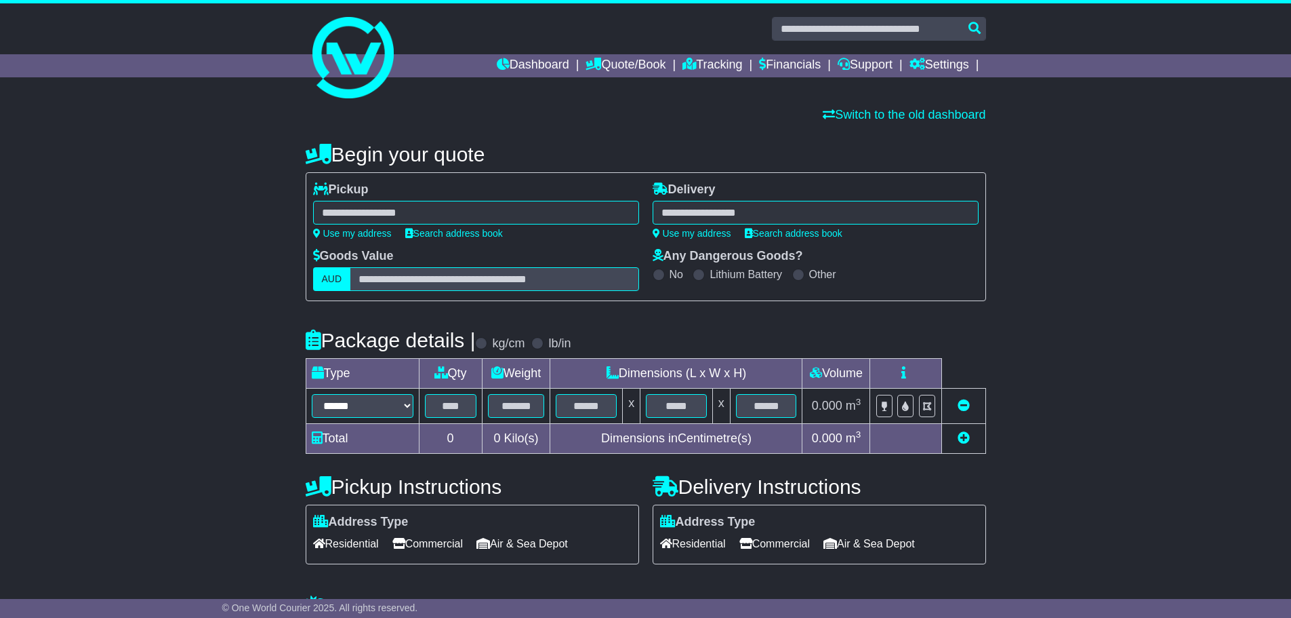  I want to click on h4: Delivery Instructions, so click(820, 486).